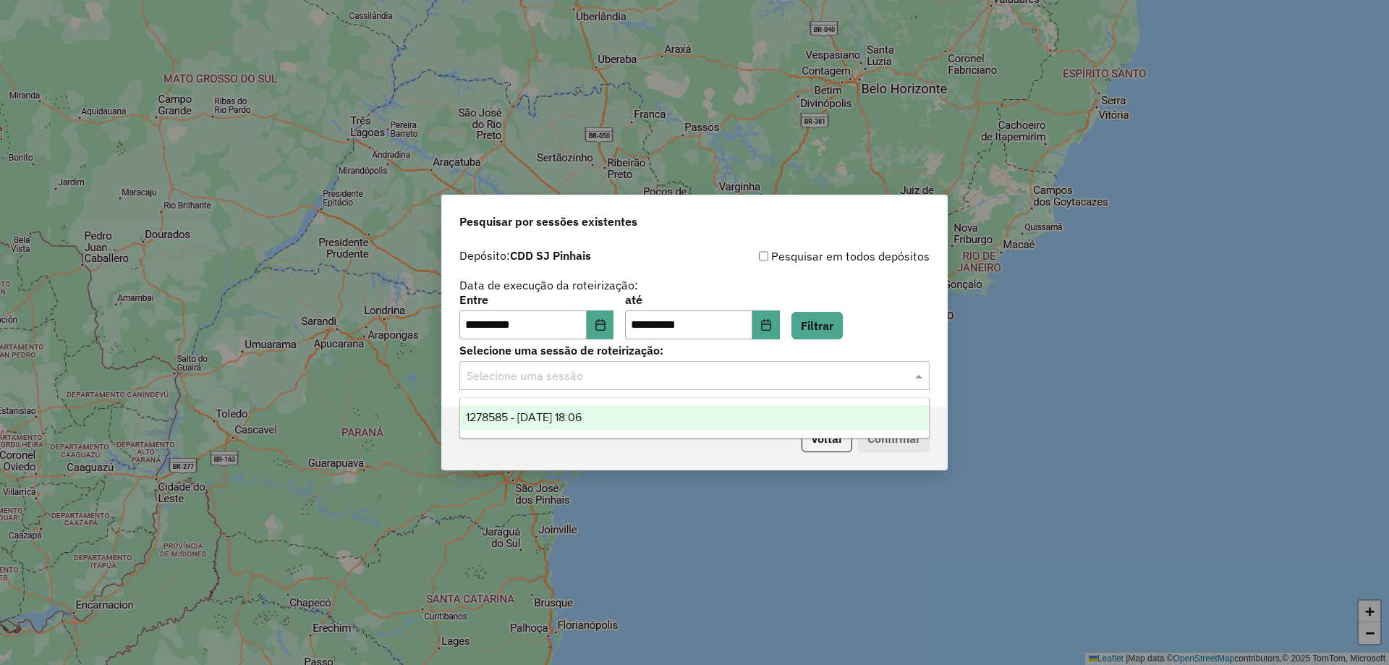 This screenshot has width=1389, height=665. Describe the element at coordinates (525, 255) in the screenshot. I see `label: Depósito:` at that location.